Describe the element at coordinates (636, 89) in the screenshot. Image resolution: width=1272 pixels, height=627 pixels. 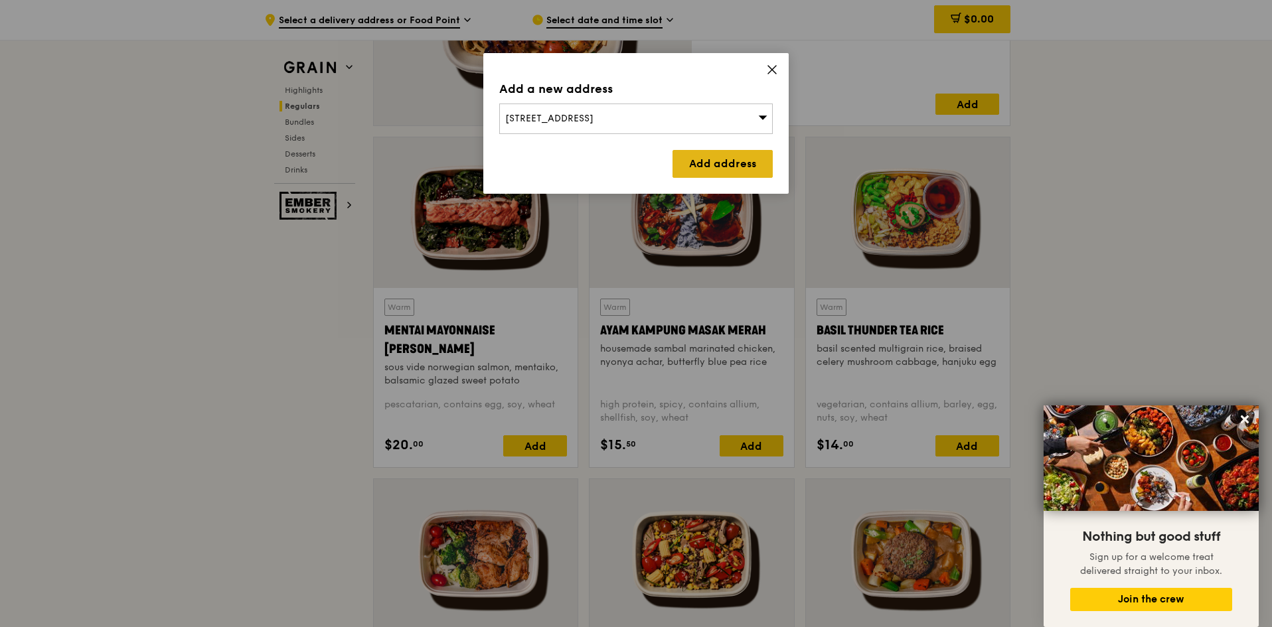
I see `div: Add a new address` at that location.